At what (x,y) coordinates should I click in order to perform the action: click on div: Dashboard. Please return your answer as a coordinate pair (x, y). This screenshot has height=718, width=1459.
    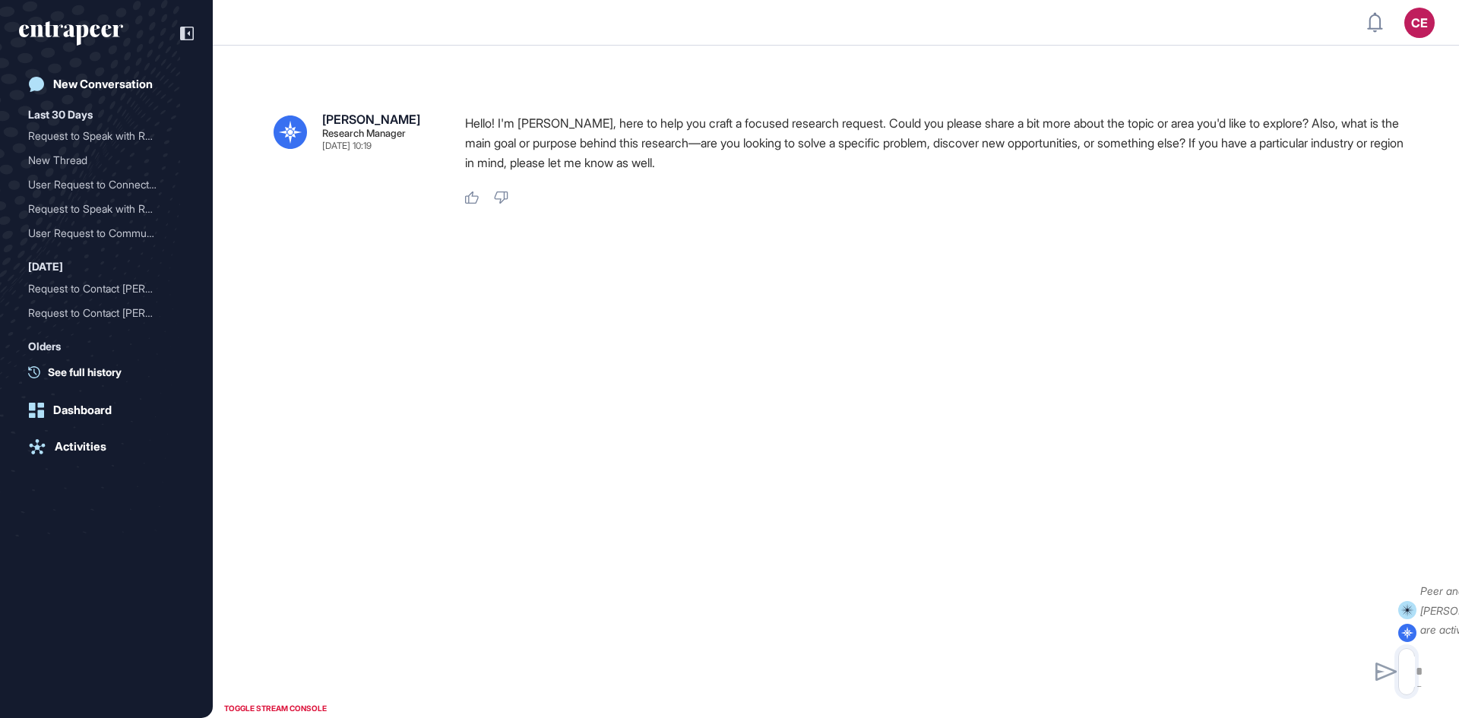
    Looking at the image, I should click on (82, 410).